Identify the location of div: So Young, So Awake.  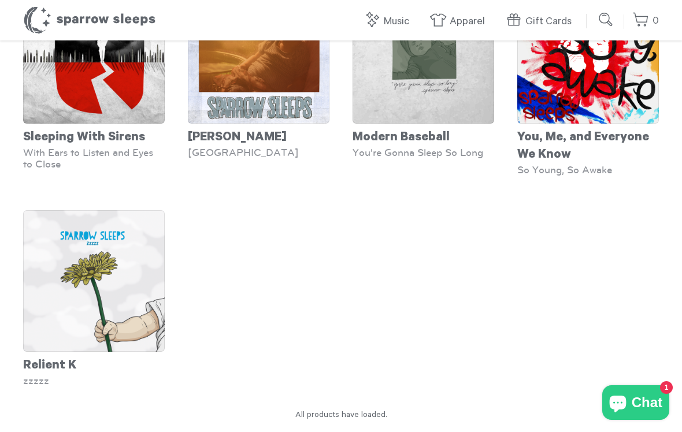
(588, 170).